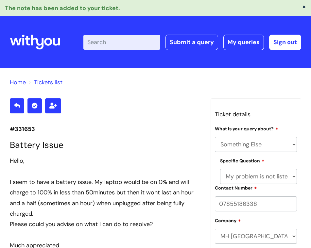  I want to click on div: Hello,, so click(105, 161).